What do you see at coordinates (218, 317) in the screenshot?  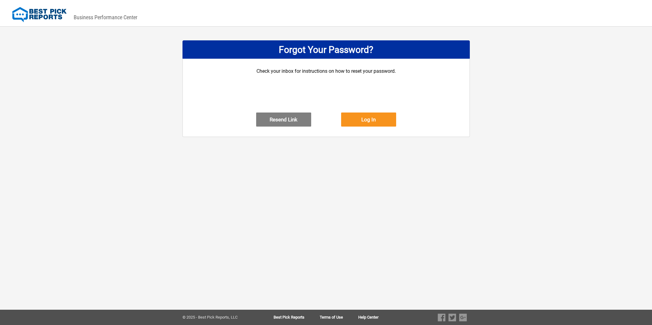 I see `div: © 2025 - Best Pick Reports, LLC` at bounding box center [218, 317].